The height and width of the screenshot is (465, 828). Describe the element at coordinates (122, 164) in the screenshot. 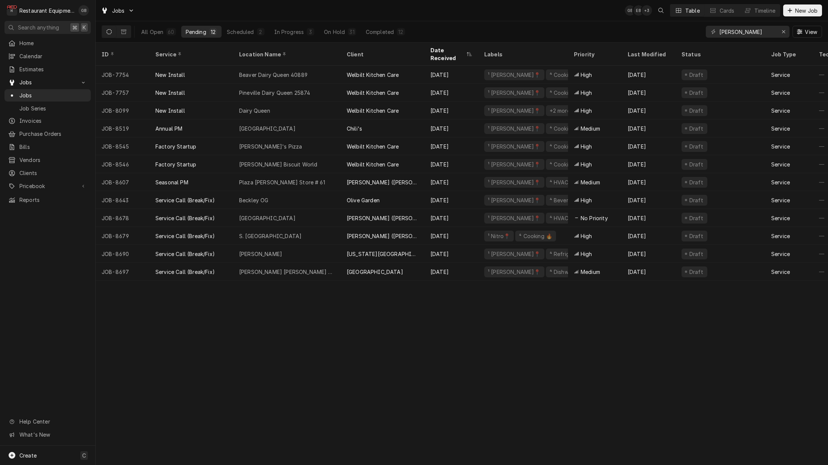

I see `div: JOB-8546` at that location.